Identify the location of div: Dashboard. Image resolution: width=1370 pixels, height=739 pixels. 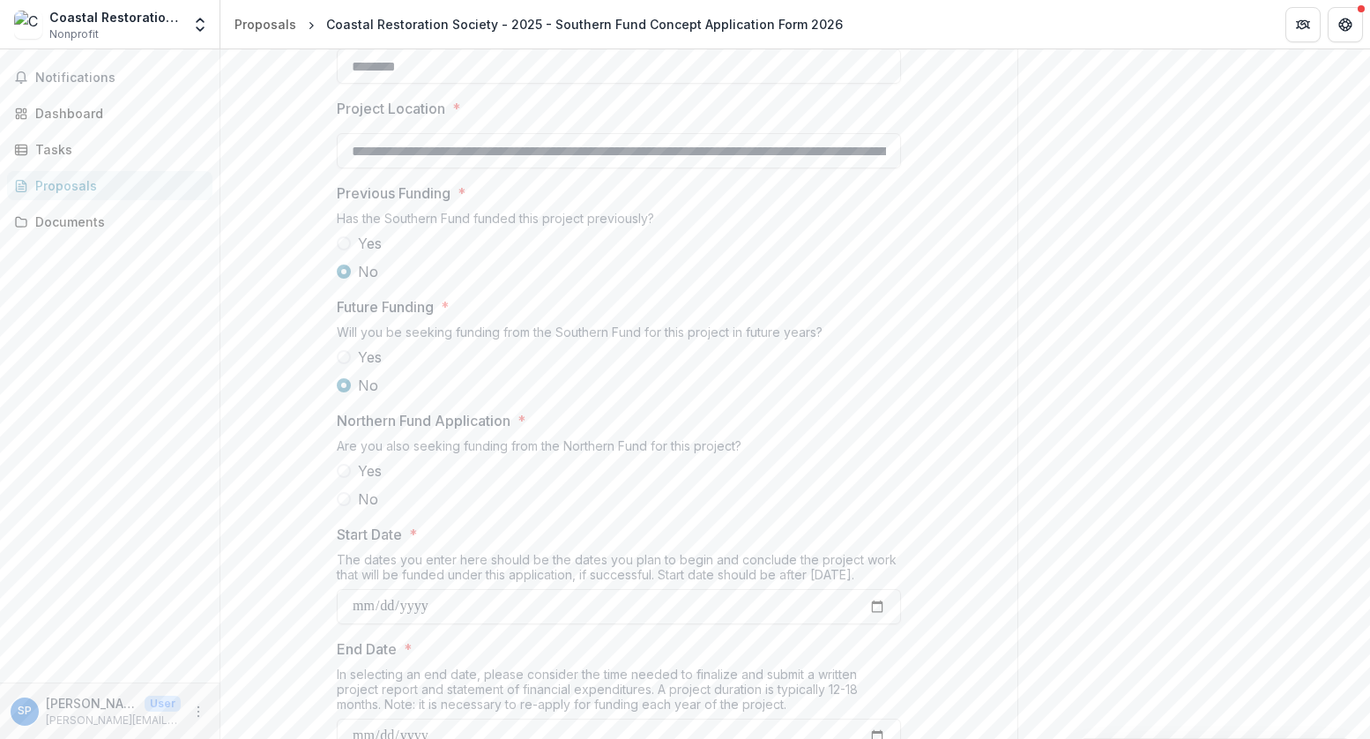
(116, 113).